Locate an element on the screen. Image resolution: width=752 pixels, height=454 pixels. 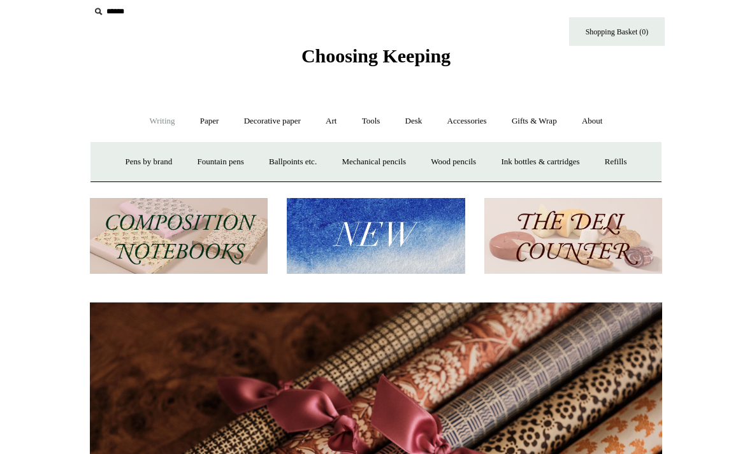
a: Tools is located at coordinates (371, 121).